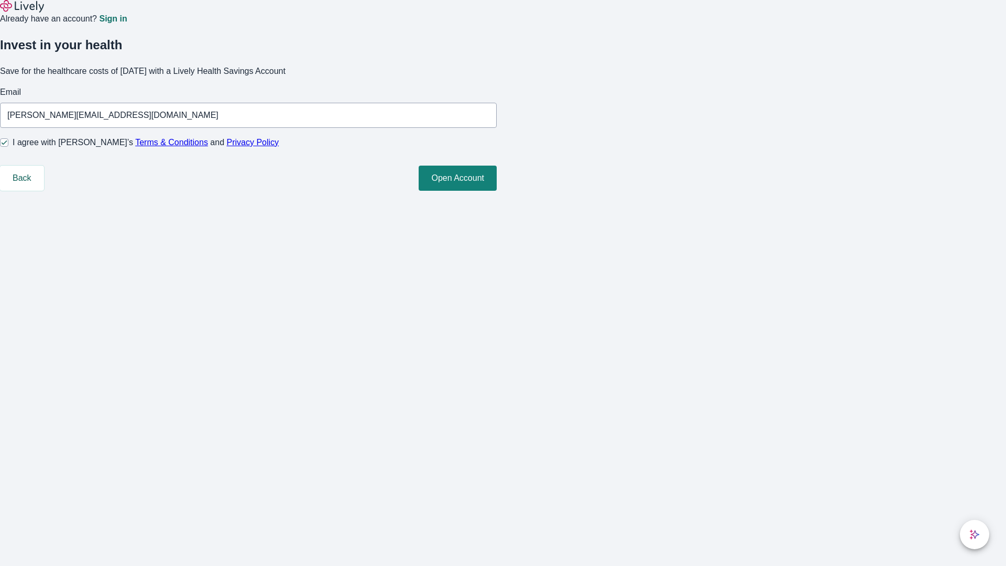 The width and height of the screenshot is (1006, 566). What do you see at coordinates (113, 19) in the screenshot?
I see `a: Sign in` at bounding box center [113, 19].